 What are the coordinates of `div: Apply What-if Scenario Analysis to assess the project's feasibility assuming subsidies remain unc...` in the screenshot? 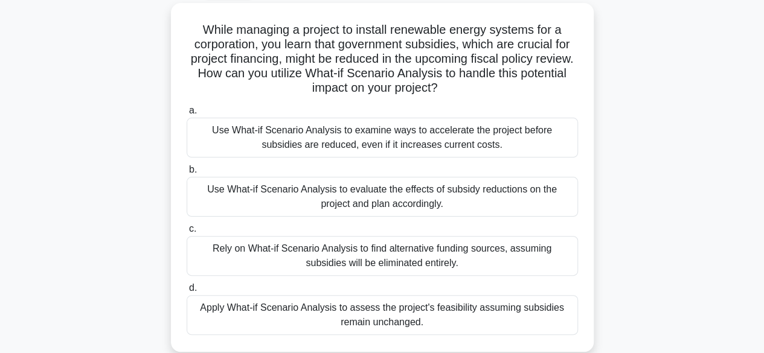 It's located at (382, 315).